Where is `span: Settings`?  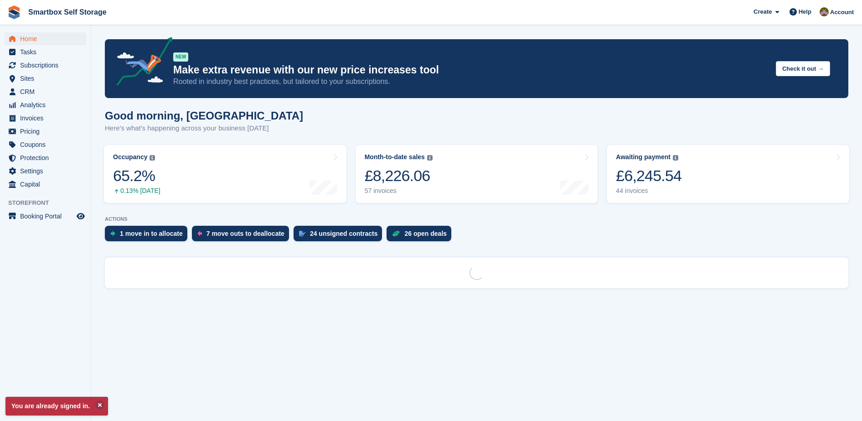 span: Settings is located at coordinates (47, 171).